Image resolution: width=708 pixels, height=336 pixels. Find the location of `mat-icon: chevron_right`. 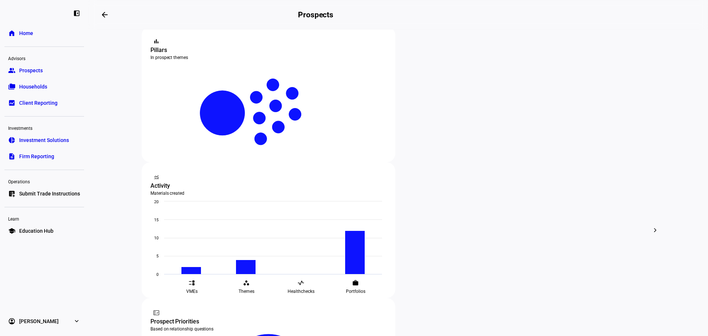

mat-icon: chevron_right is located at coordinates (655, 230).